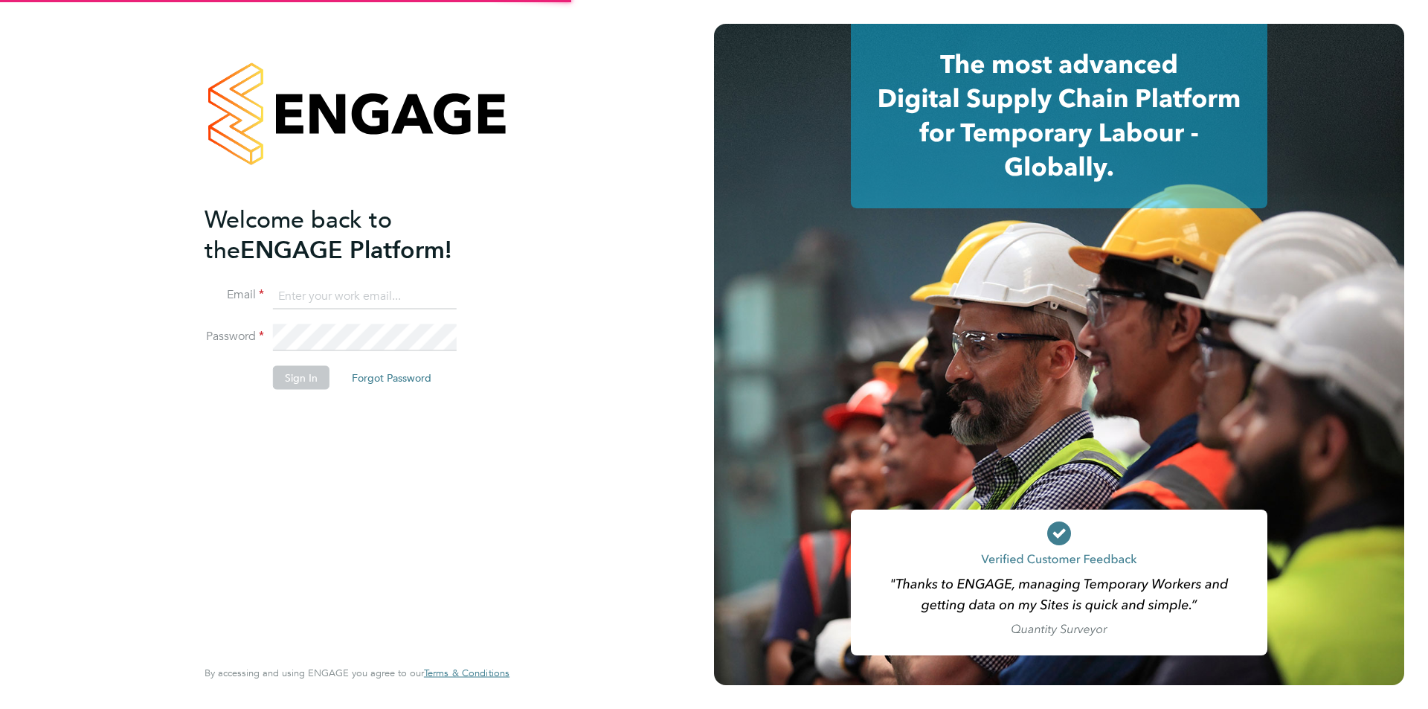 The height and width of the screenshot is (709, 1428). What do you see at coordinates (466, 672) in the screenshot?
I see `span: Terms & Conditions` at bounding box center [466, 672].